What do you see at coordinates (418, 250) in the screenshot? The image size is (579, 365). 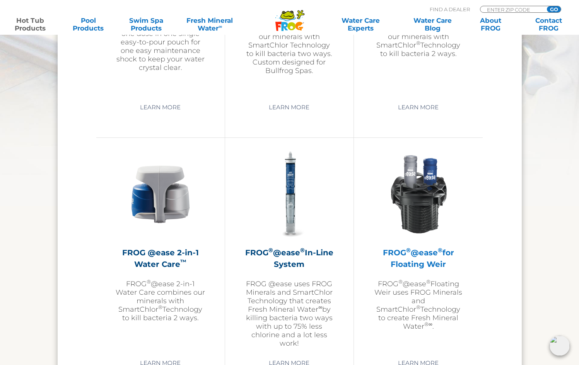 I see `a: FROG®@ease®for Floating WeirFROG®@ease®Floating Weir uses FROG Minerals and SmartChlor®Technology...` at bounding box center [418, 250].